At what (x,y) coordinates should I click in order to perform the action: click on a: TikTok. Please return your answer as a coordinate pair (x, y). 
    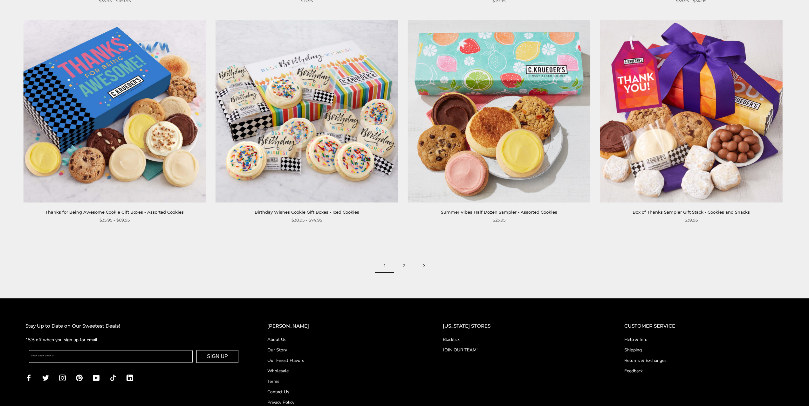
    Looking at the image, I should click on (113, 378).